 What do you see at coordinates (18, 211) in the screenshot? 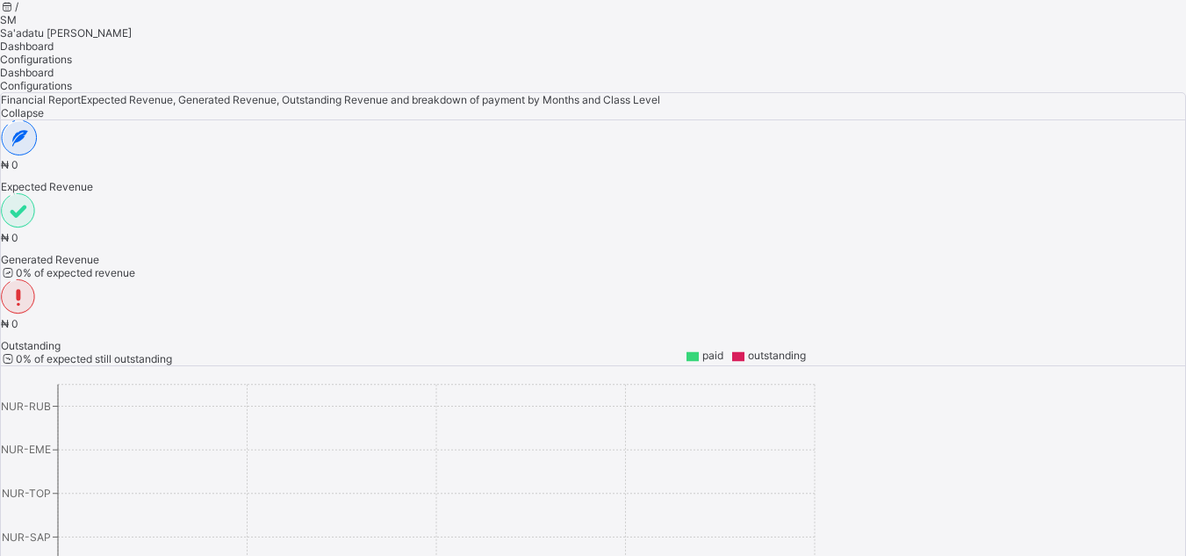
I see `img: paid-1.3eb1404cbcb1d3b736510a26bbfa3ccb.svg` at bounding box center [18, 211].